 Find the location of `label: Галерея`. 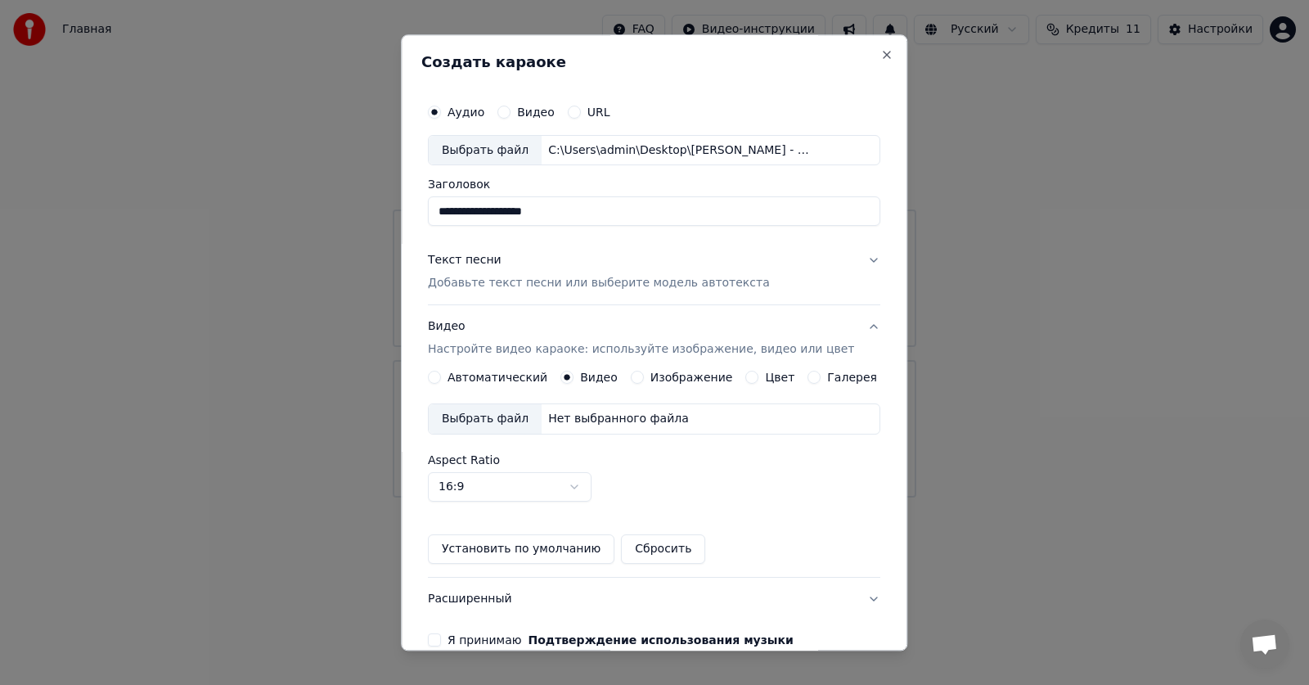

label: Галерея is located at coordinates (853, 378).